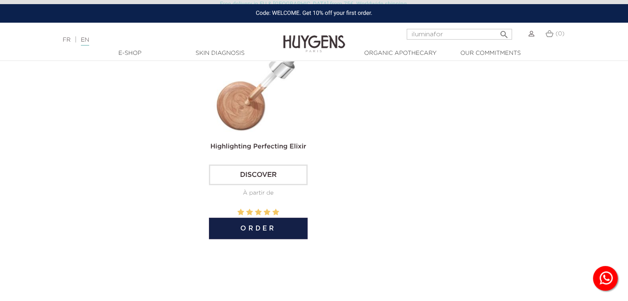 This screenshot has height=301, width=628. I want to click on label: 1, so click(241, 213).